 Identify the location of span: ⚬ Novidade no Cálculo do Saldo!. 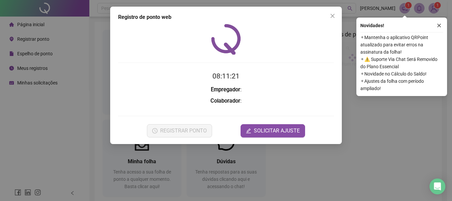
(401, 74).